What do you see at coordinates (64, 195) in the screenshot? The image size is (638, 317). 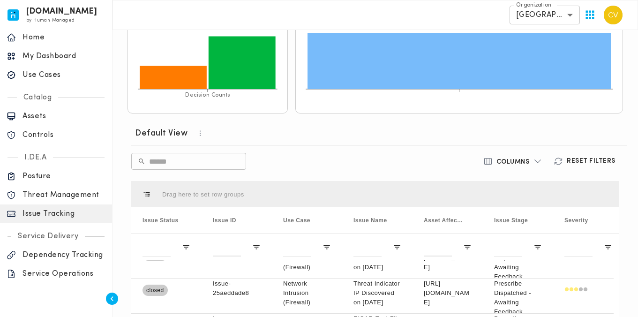 I see `p: Threat Management` at bounding box center [64, 195].